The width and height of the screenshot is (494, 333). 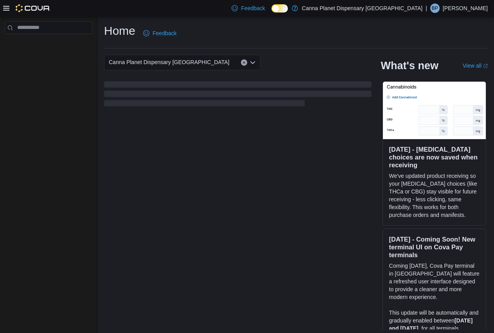 I want to click on input: Dark Mode, so click(x=280, y=8).